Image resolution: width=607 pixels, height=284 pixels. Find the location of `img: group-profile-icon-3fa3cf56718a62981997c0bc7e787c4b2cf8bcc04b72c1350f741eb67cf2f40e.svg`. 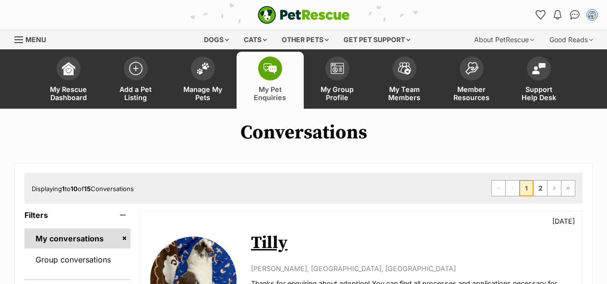

img: group-profile-icon-3fa3cf56718a62981997c0bc7e787c4b2cf8bcc04b72c1350f741eb67cf2f40e.svg is located at coordinates (337, 69).